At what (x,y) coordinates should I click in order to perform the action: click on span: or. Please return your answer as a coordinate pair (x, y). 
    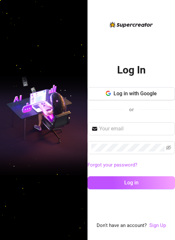
    Looking at the image, I should click on (131, 110).